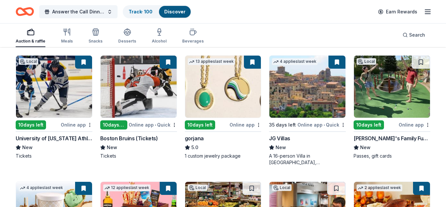 The width and height of the screenshot is (446, 207). Describe the element at coordinates (392, 156) in the screenshot. I see `div: Passes, gift cards` at that location.